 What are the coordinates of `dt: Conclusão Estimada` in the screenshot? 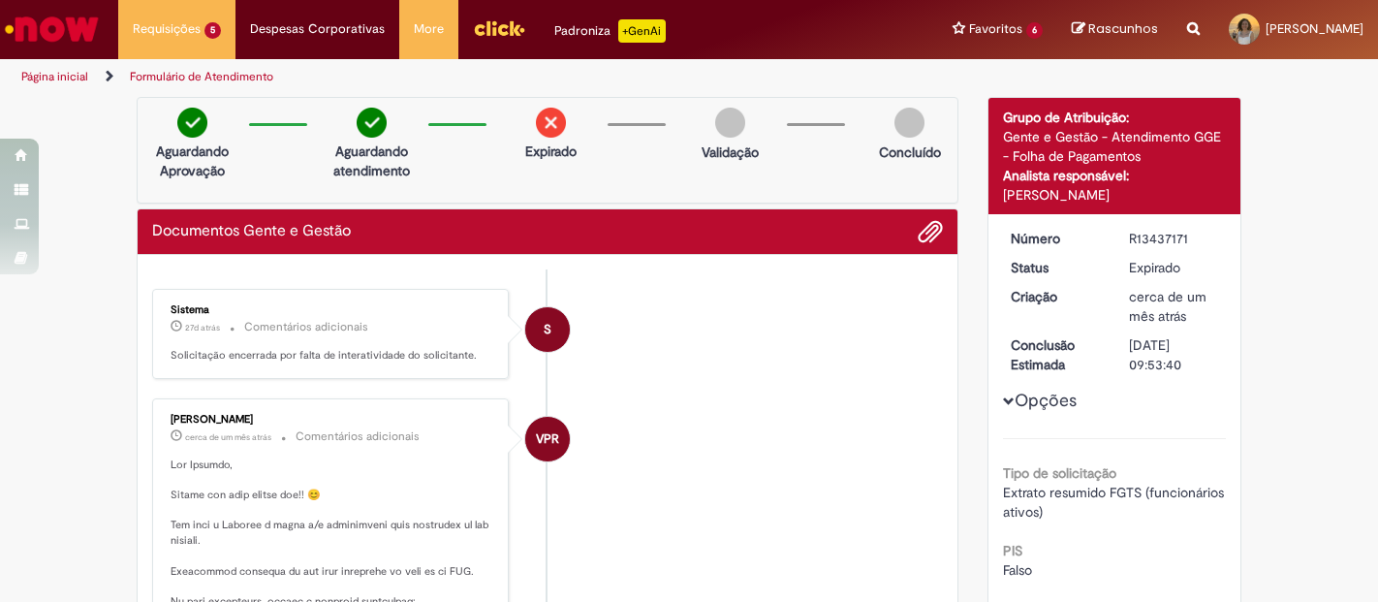 It's located at (1056, 355).